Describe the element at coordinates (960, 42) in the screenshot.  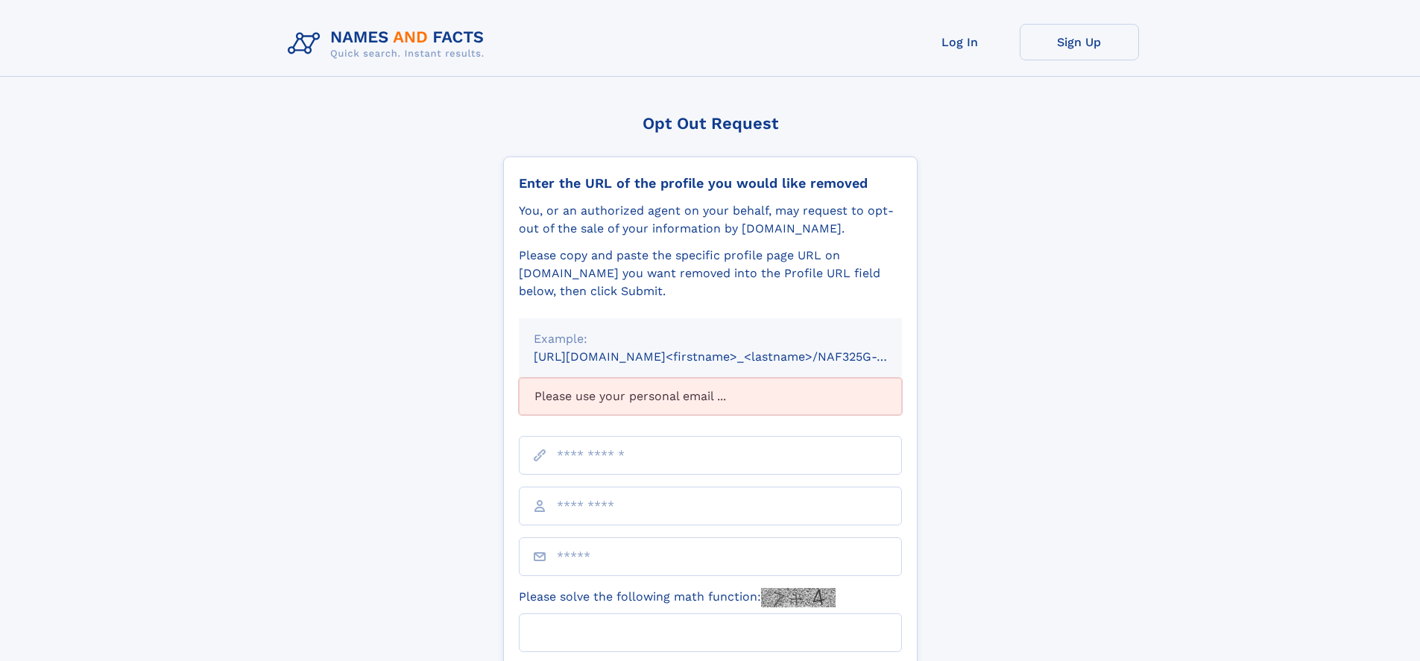
I see `a: Log In` at that location.